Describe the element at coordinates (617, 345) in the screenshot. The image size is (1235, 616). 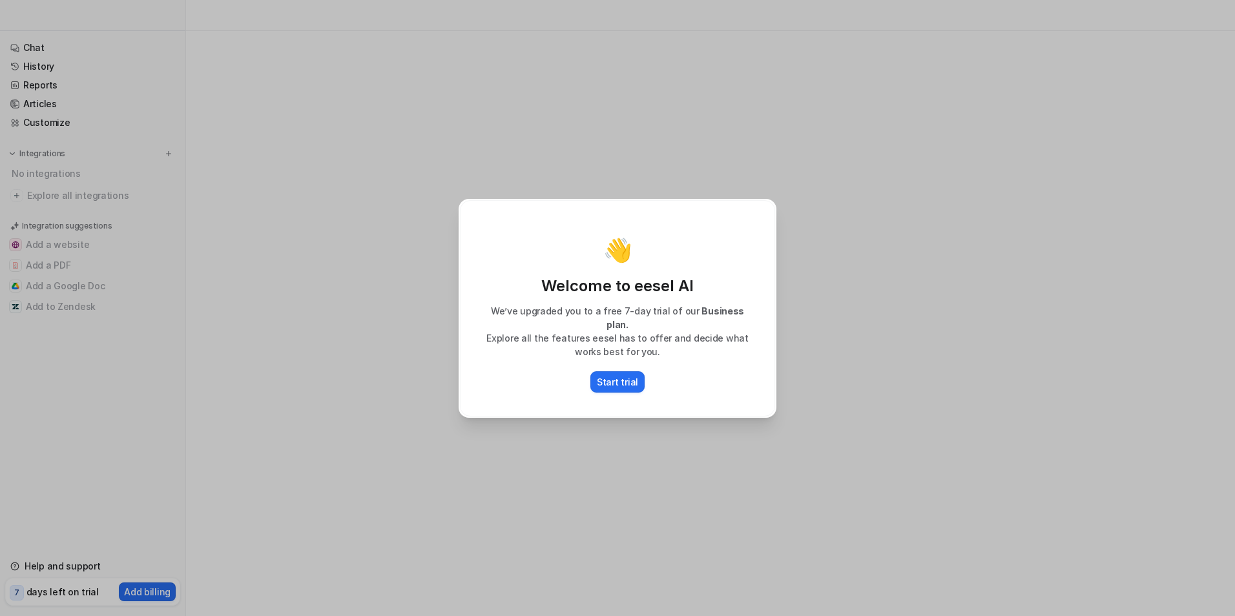
I see `p: Explore all the features eesel has to offer and decide what works best for you.` at that location.